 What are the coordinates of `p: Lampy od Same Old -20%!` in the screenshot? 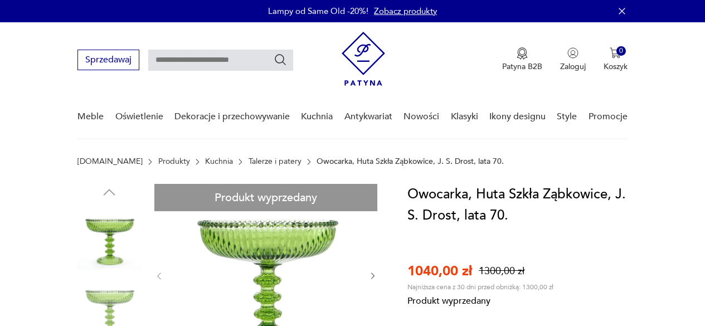 It's located at (318, 11).